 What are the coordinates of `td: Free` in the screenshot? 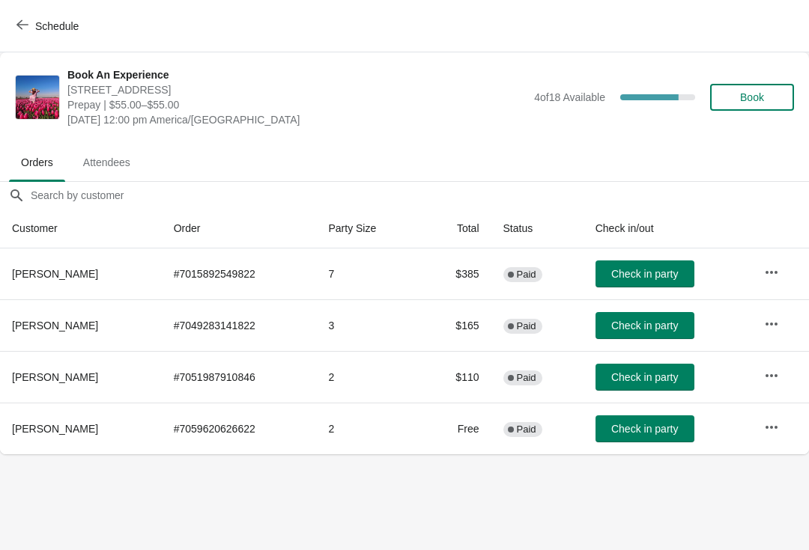 It's located at (456, 428).